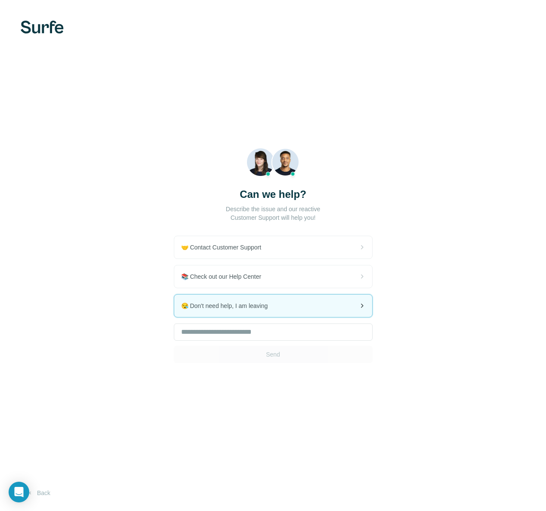 The height and width of the screenshot is (511, 546). I want to click on p: Customer Support will help you!, so click(273, 218).